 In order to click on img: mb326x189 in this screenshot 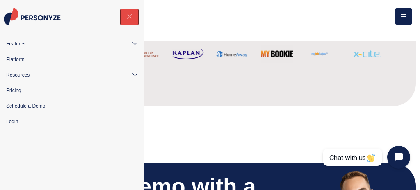, I will do `click(277, 54)`.